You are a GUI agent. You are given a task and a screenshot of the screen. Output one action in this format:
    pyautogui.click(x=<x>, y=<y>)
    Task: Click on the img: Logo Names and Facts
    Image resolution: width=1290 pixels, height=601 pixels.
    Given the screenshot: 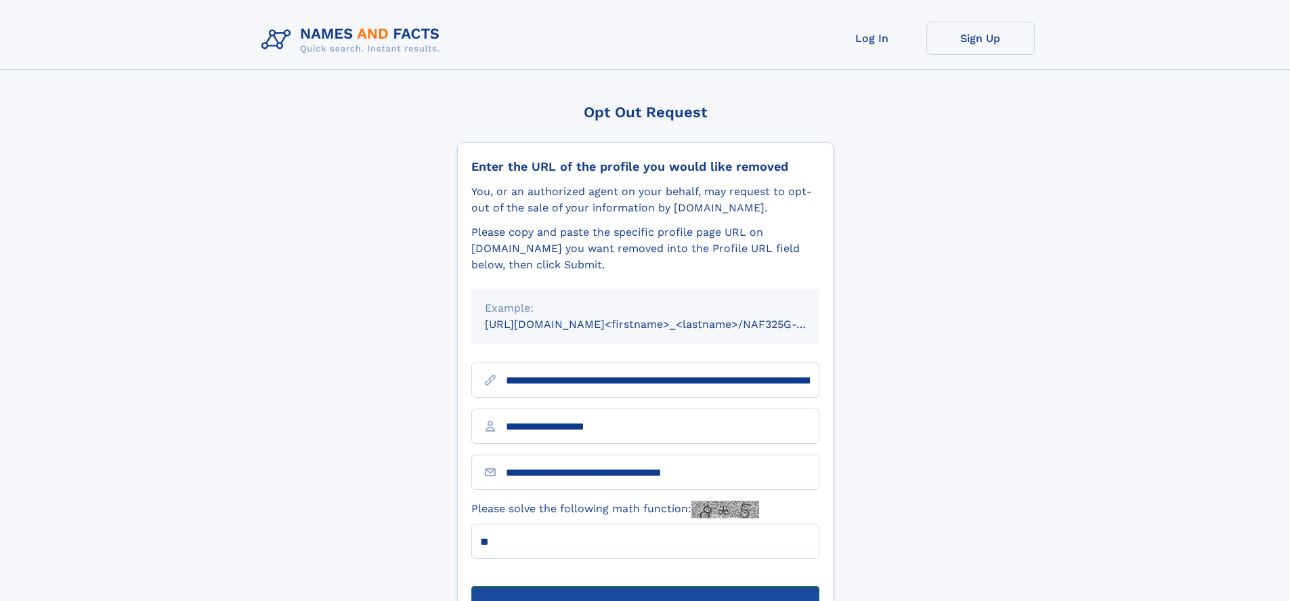 What is the action you would take?
    pyautogui.click(x=354, y=40)
    